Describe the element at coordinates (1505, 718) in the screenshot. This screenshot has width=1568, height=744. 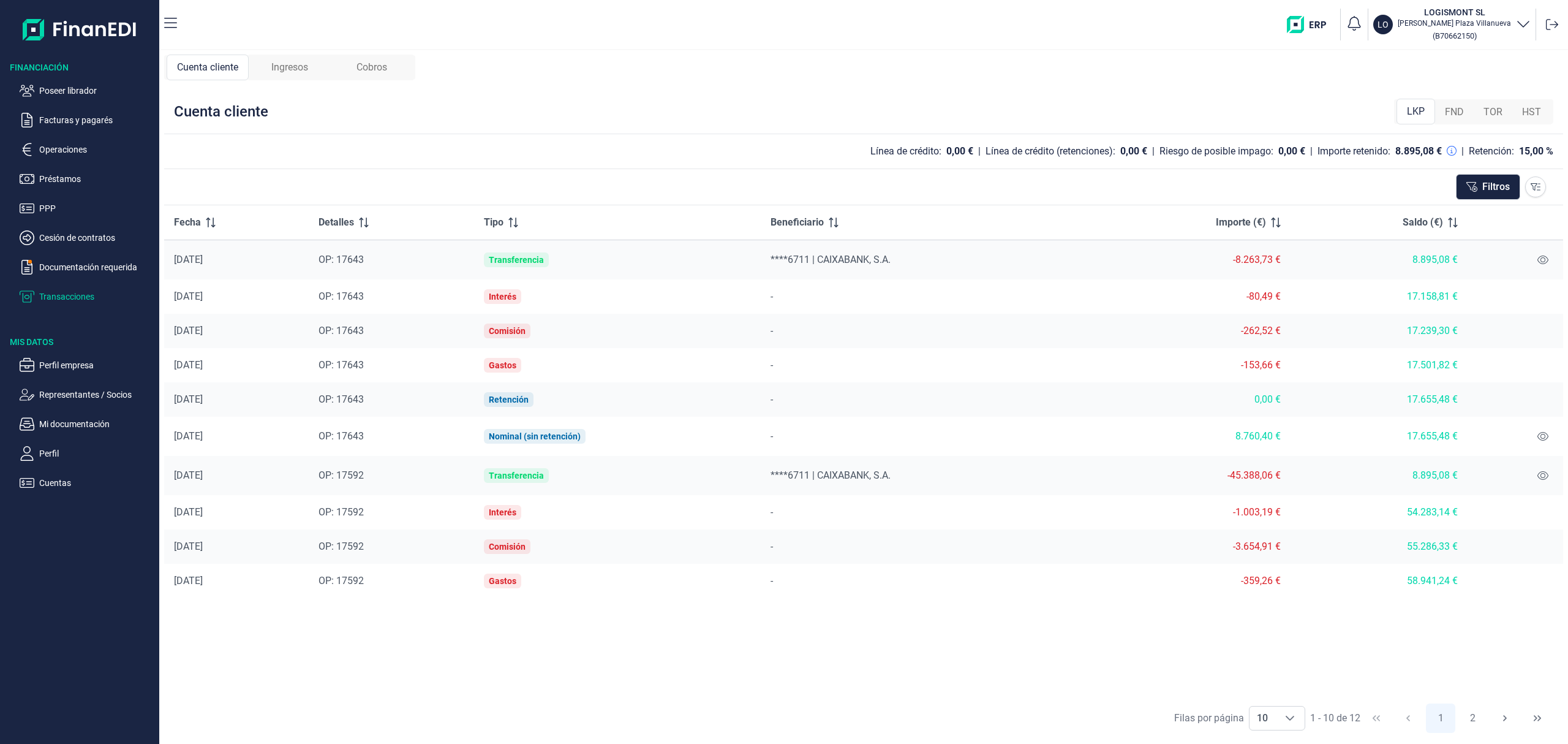
I see `button: Next Page` at that location.